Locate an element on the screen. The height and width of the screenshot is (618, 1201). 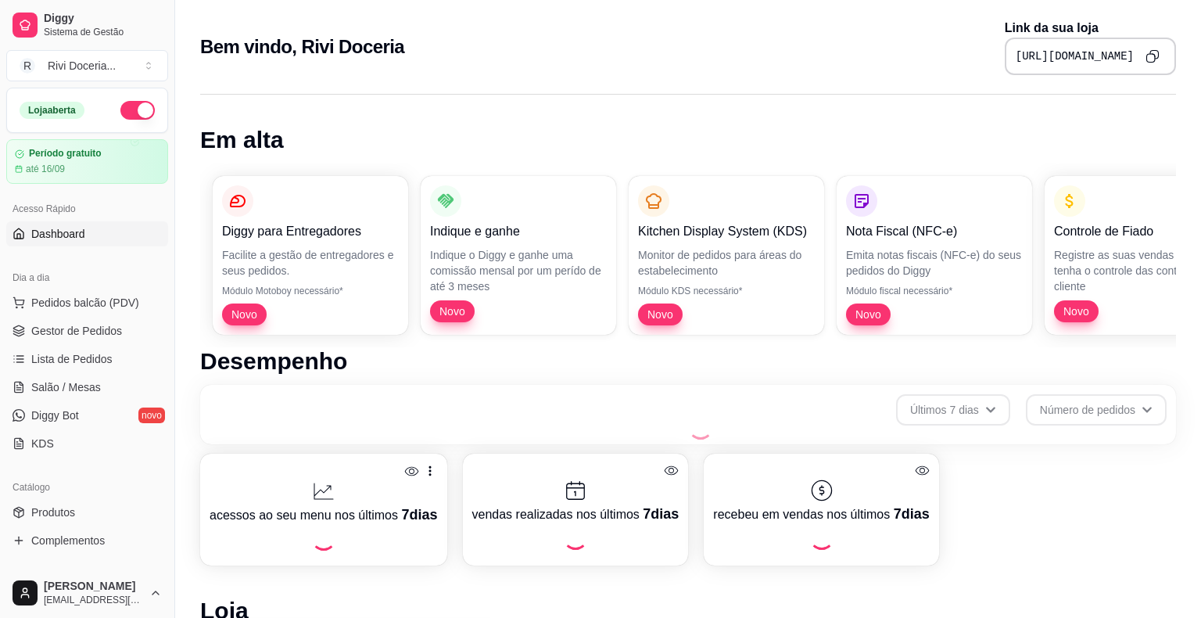
p: Módulo fiscal necessário* is located at coordinates (934, 291).